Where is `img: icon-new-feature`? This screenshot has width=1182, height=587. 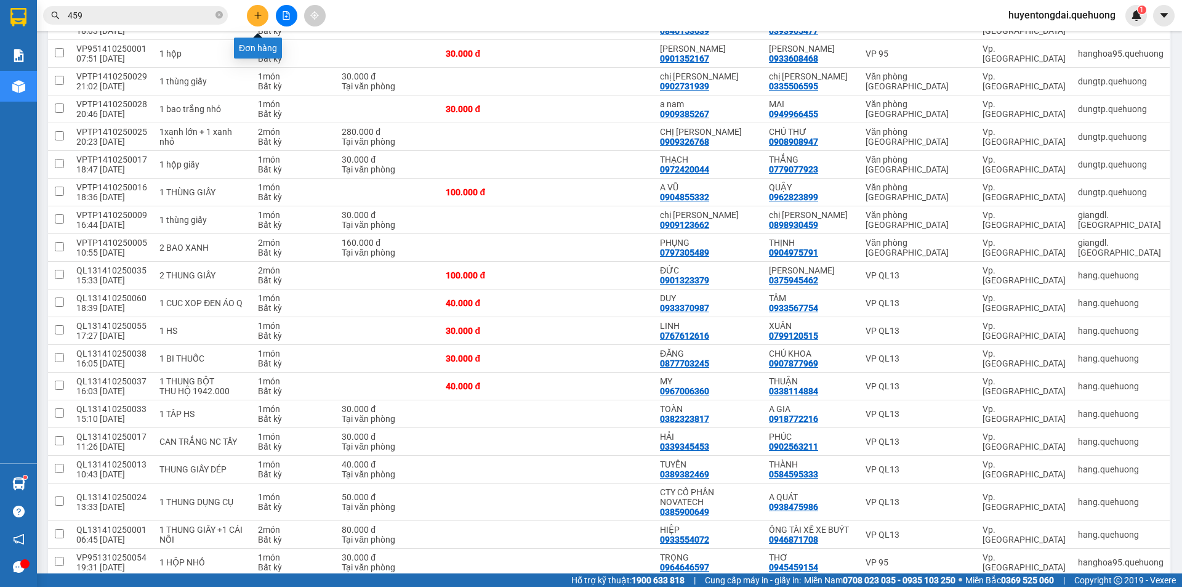
img: icon-new-feature is located at coordinates (1136, 15).